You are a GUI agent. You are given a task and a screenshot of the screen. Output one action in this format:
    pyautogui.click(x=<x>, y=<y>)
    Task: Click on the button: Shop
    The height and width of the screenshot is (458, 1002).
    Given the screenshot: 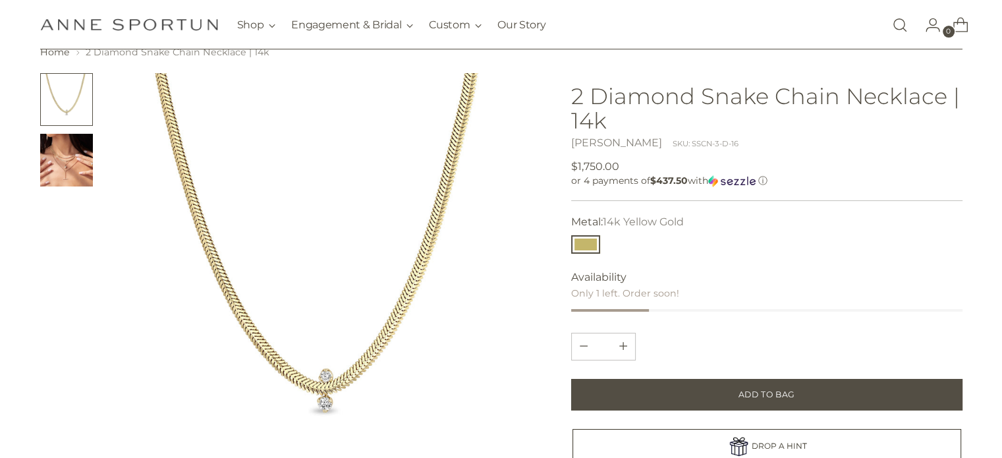 What is the action you would take?
    pyautogui.click(x=256, y=25)
    